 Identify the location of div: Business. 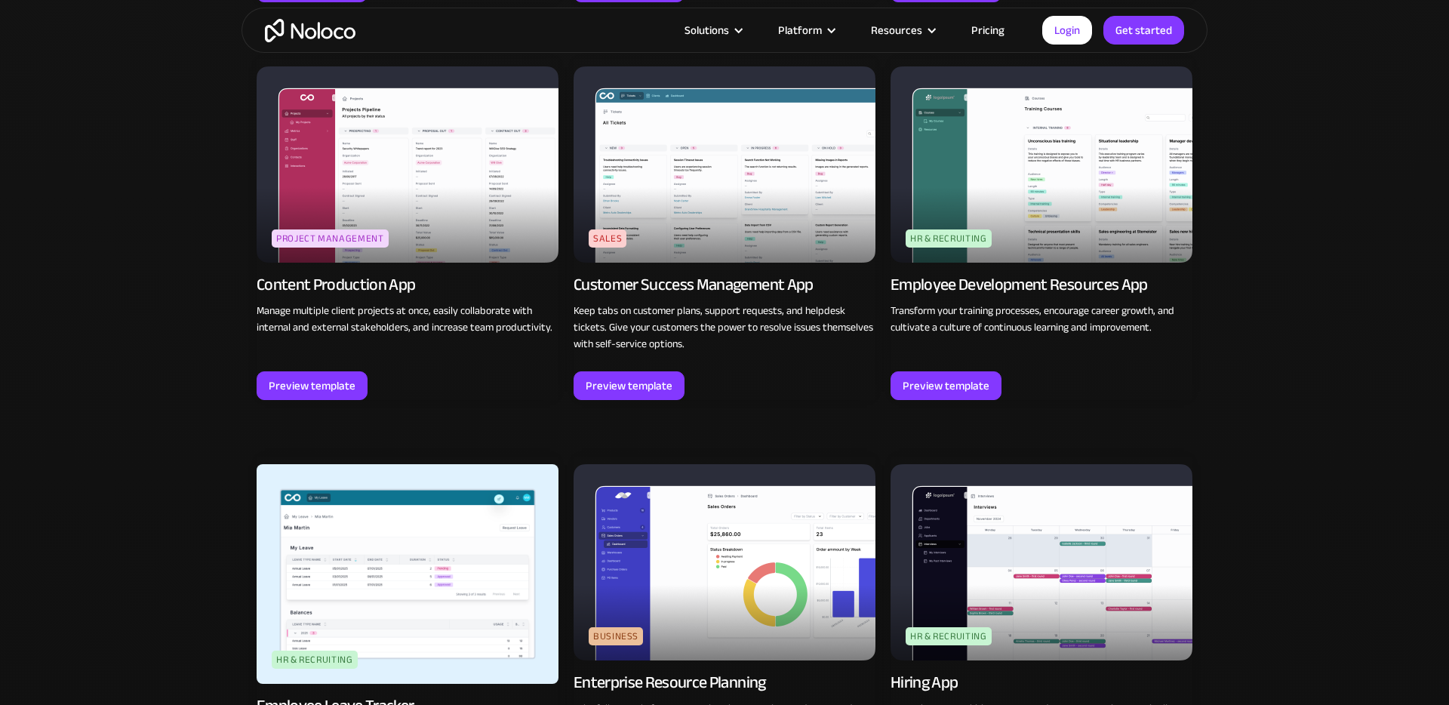
(616, 636).